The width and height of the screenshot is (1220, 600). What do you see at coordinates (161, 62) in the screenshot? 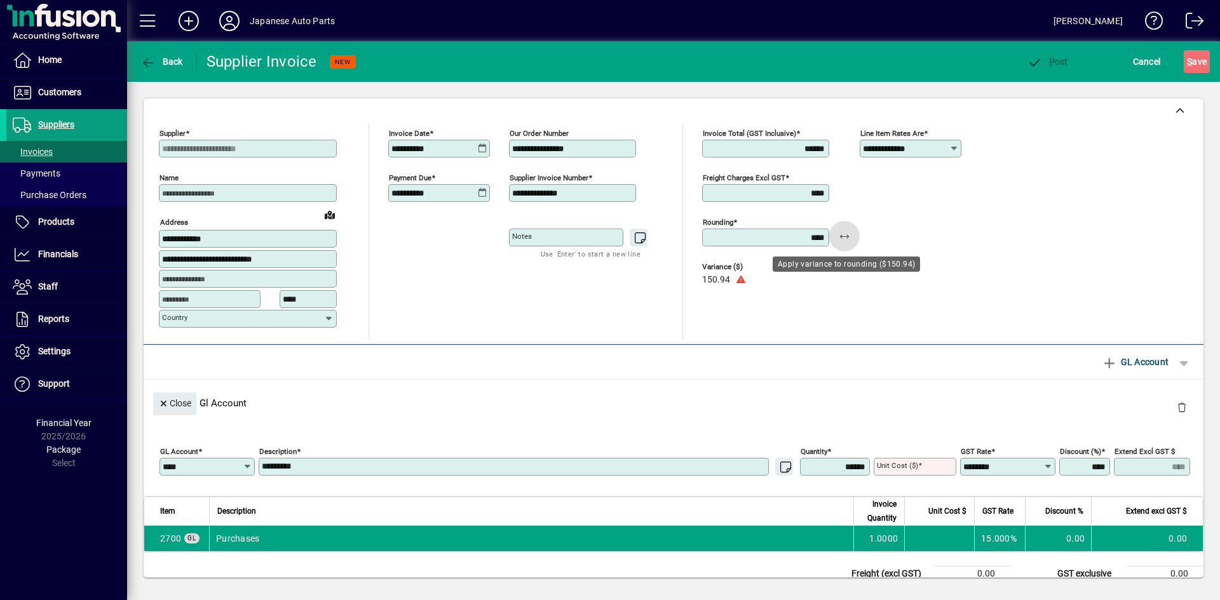
I see `span: Back` at bounding box center [161, 62].